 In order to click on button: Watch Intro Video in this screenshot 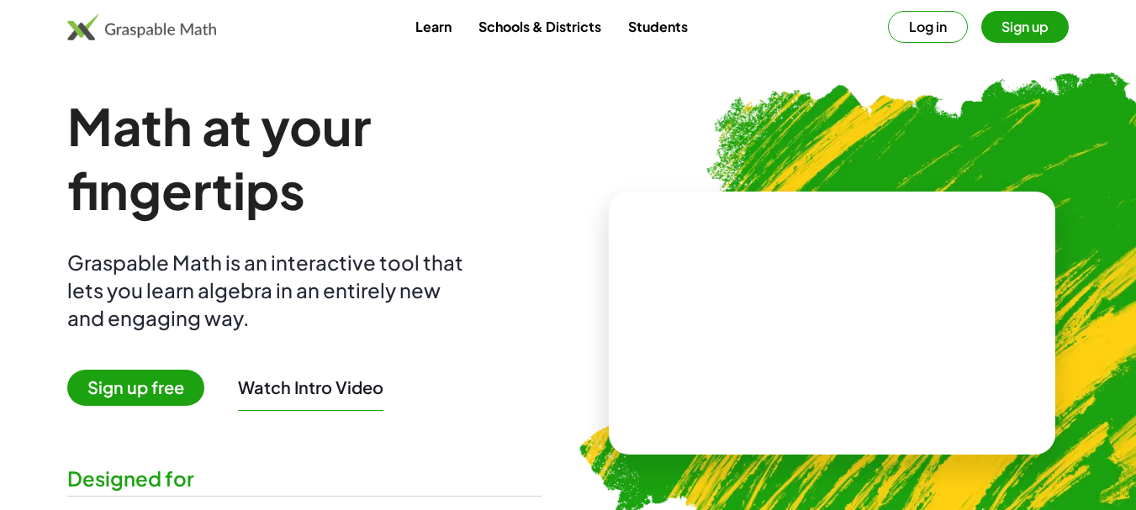, I will do `click(310, 388)`.